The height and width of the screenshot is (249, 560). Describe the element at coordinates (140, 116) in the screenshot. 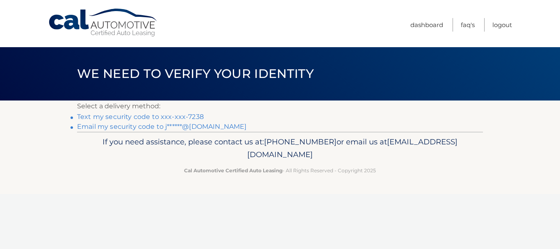

I see `a: Text my security code to xxx-xxx-7238` at that location.